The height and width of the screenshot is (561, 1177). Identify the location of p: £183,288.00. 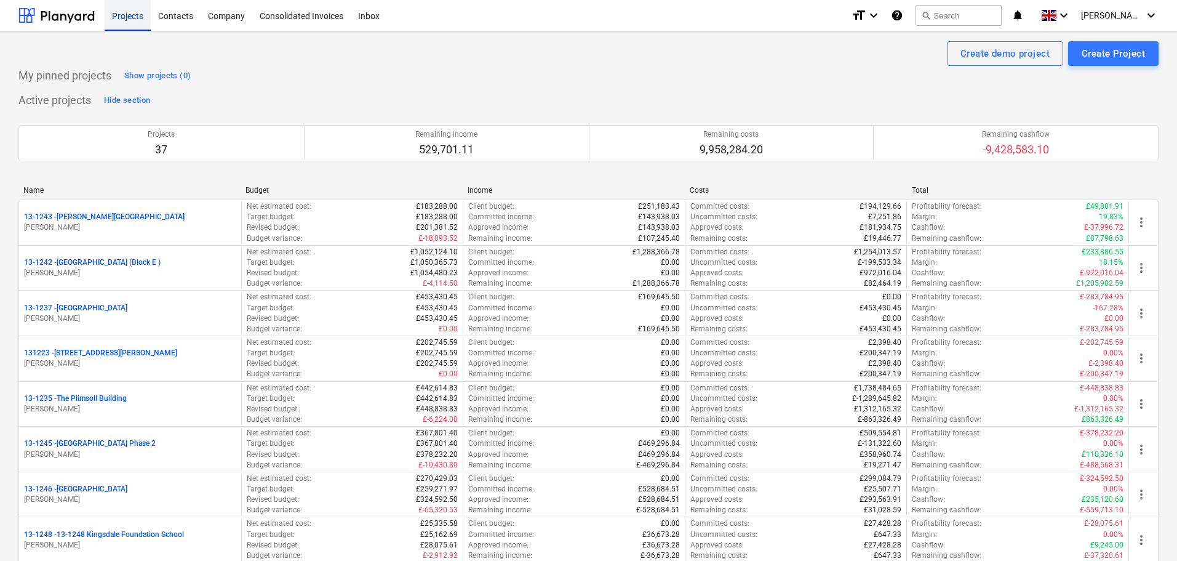
(437, 206).